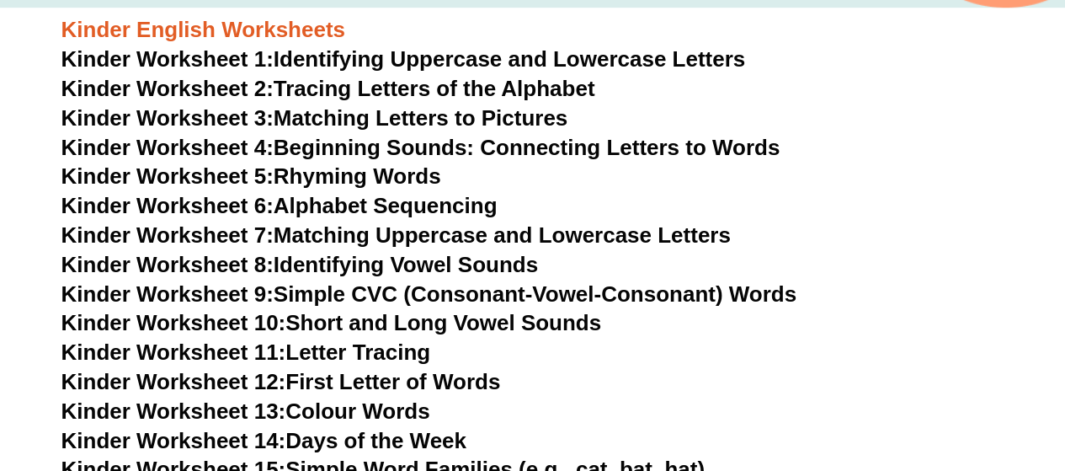  What do you see at coordinates (168, 88) in the screenshot?
I see `span: Kinder Worksheet 2:` at bounding box center [168, 88].